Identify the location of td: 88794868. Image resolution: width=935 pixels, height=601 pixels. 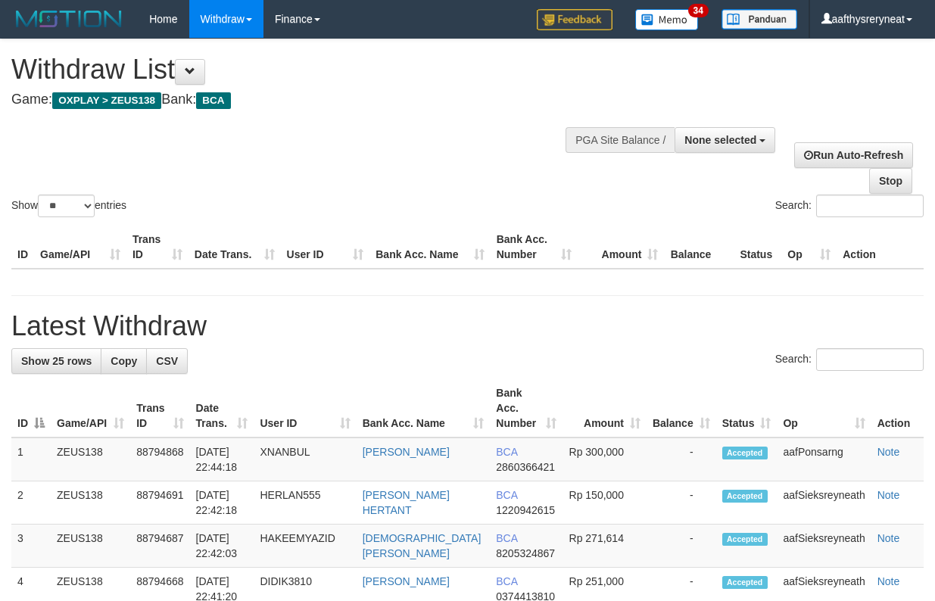
(160, 459).